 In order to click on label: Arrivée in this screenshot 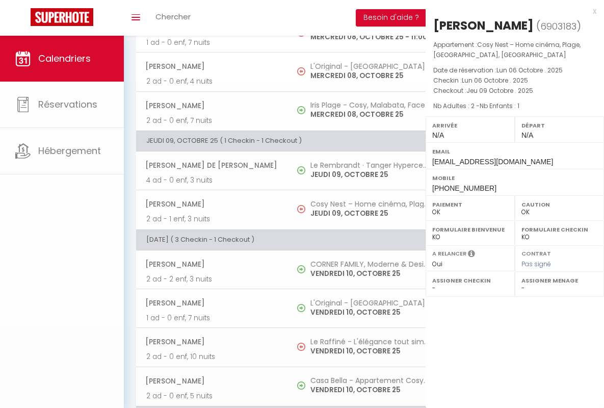, I will do `click(470, 125)`.